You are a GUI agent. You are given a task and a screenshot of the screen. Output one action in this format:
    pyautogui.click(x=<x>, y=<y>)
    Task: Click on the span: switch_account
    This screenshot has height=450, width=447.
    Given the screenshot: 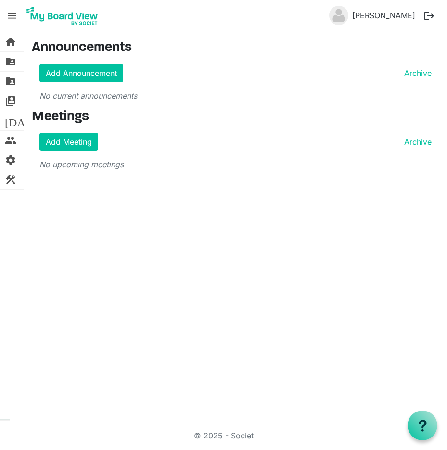 What is the action you would take?
    pyautogui.click(x=11, y=101)
    